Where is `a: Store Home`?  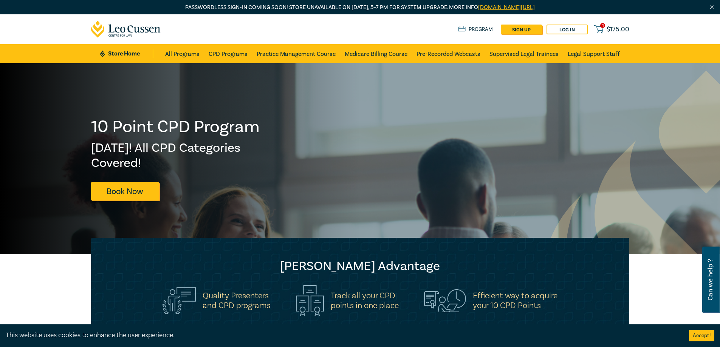
a: Store Home is located at coordinates (126, 54).